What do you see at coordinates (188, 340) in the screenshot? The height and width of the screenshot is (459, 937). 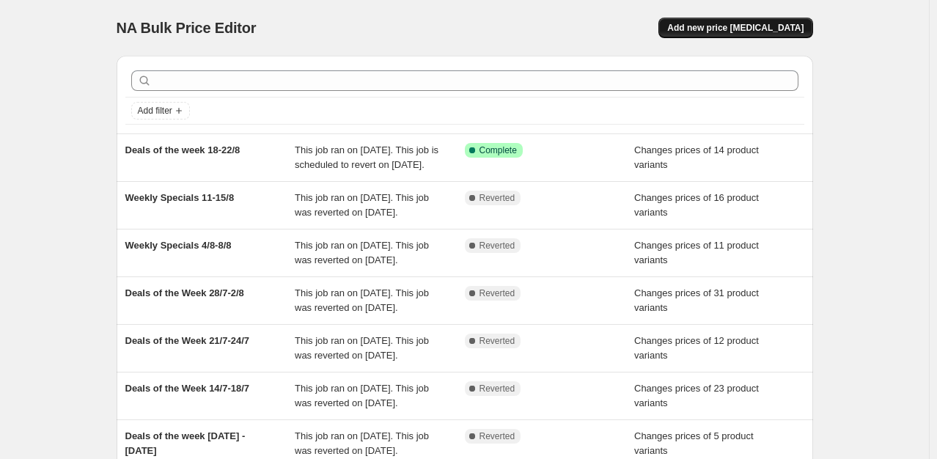 I see `span: Deals of the Week 21/7-24/7` at bounding box center [188, 340].